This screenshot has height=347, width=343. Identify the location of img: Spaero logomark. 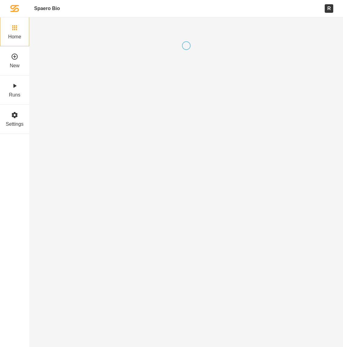
(15, 9).